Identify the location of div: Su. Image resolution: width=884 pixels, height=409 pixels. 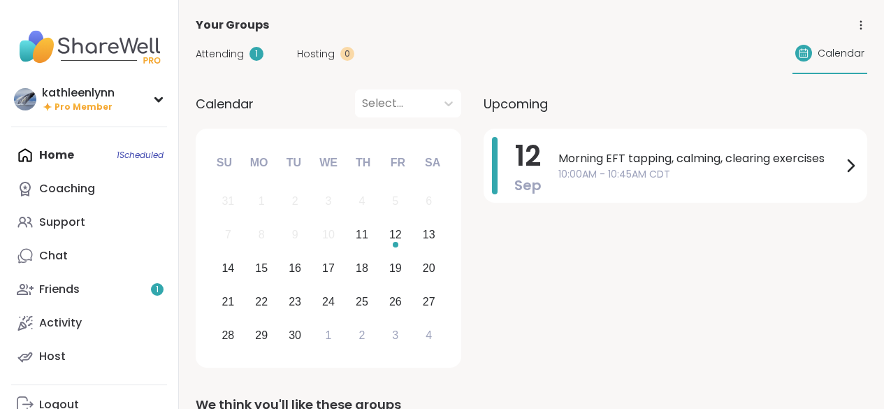
(224, 163).